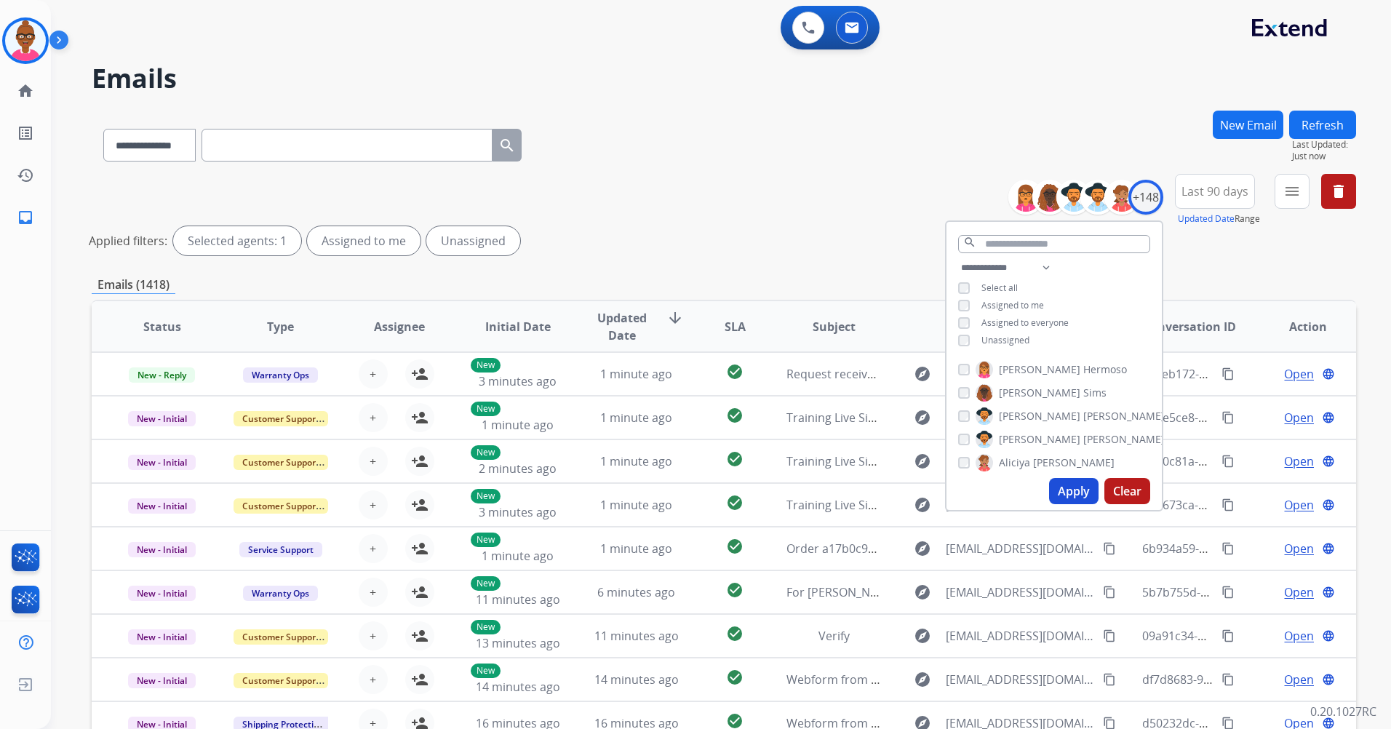 The height and width of the screenshot is (729, 1391). Describe the element at coordinates (1324, 145) in the screenshot. I see `span: Last Updated:` at that location.